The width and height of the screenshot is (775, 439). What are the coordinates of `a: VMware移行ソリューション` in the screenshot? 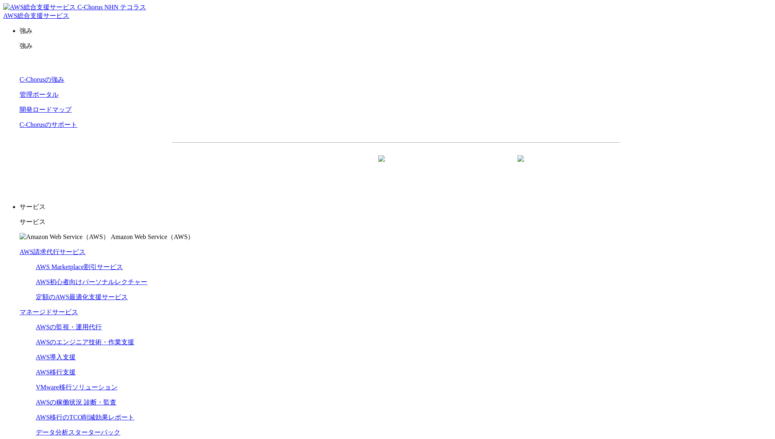 It's located at (76, 387).